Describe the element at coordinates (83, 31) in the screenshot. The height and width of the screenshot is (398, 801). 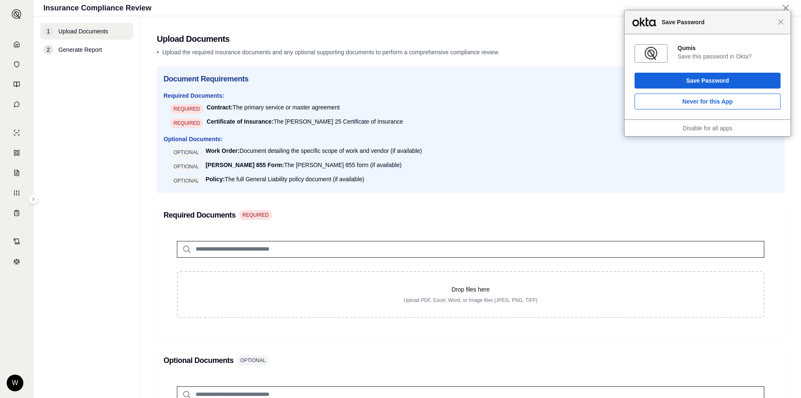
I see `span: Upload Documents` at that location.